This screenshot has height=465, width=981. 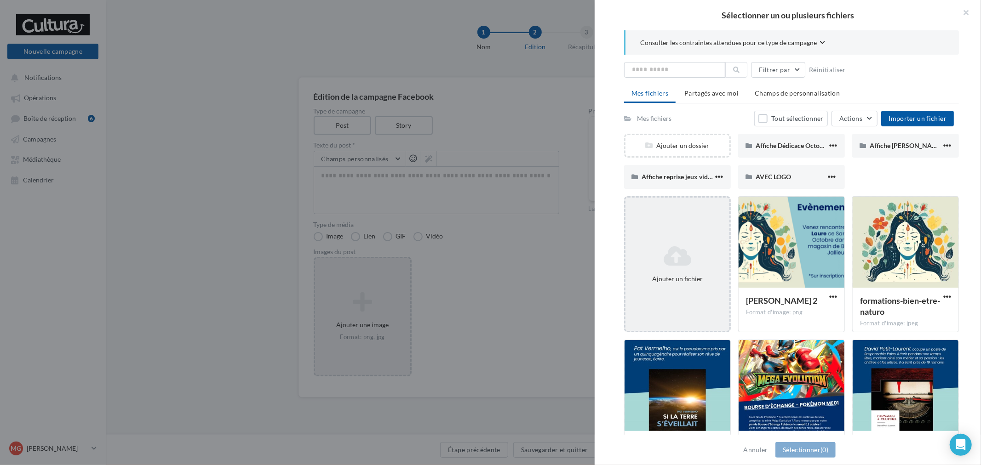 I want to click on button: Tout sélectionner, so click(x=791, y=119).